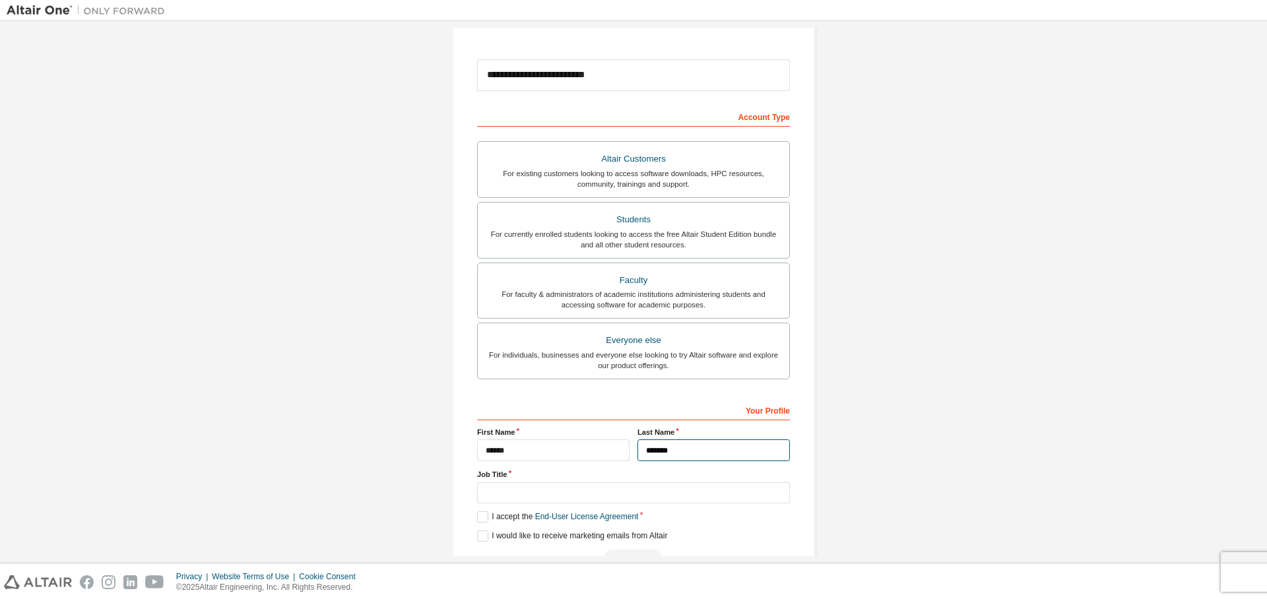  What do you see at coordinates (634, 280) in the screenshot?
I see `div: Faculty` at bounding box center [634, 280].